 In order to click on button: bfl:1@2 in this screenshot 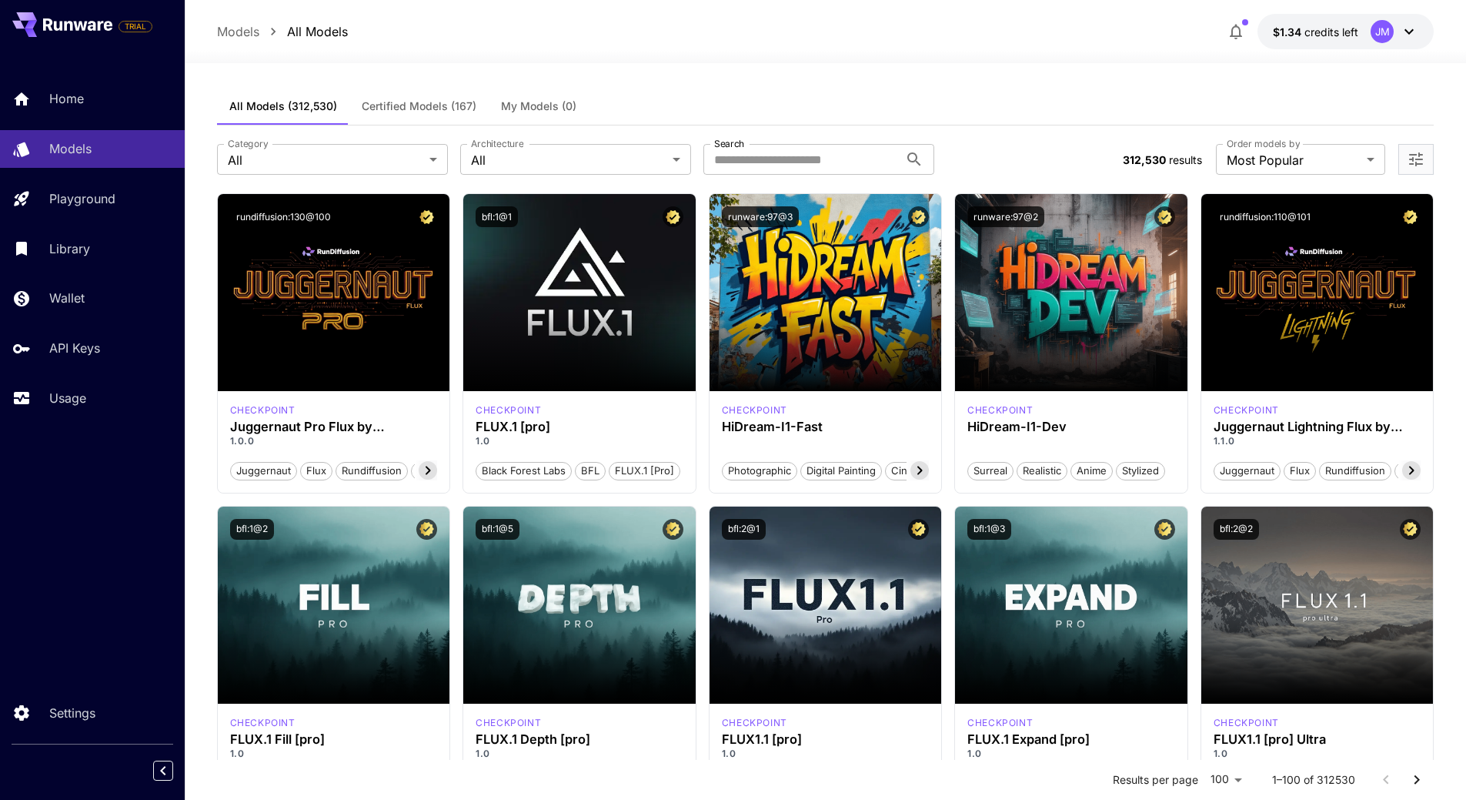, I will do `click(252, 529)`.